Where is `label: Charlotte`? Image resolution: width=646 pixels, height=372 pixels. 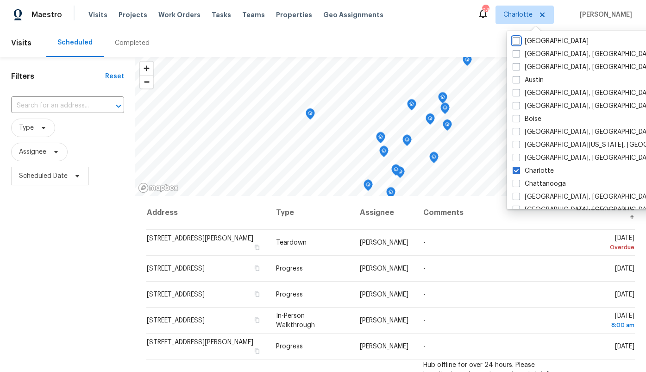
label: Charlotte is located at coordinates (533, 171).